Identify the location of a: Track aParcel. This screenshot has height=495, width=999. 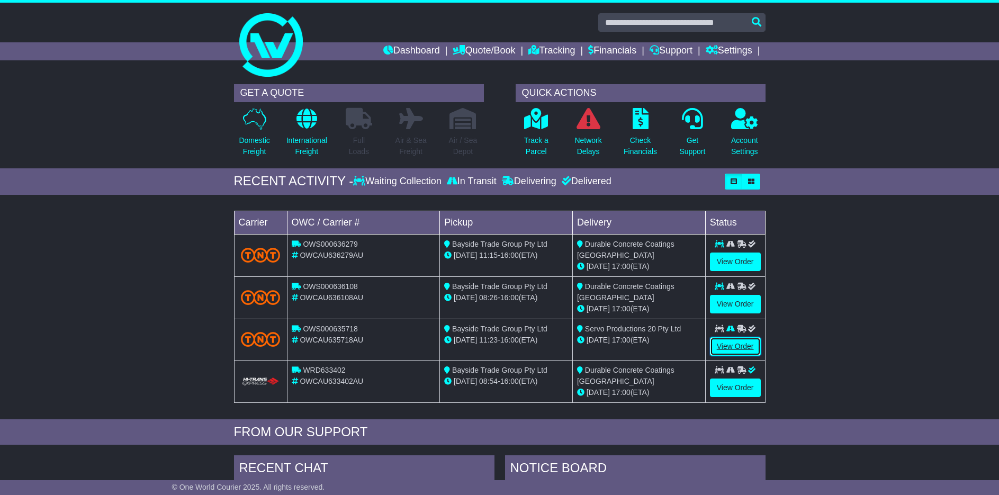
(536, 135).